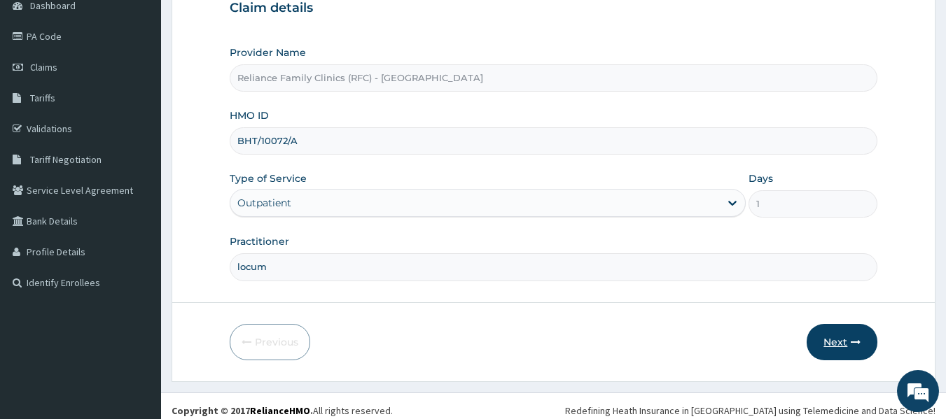  Describe the element at coordinates (554, 141) in the screenshot. I see `input: Enter HMO ID` at that location.